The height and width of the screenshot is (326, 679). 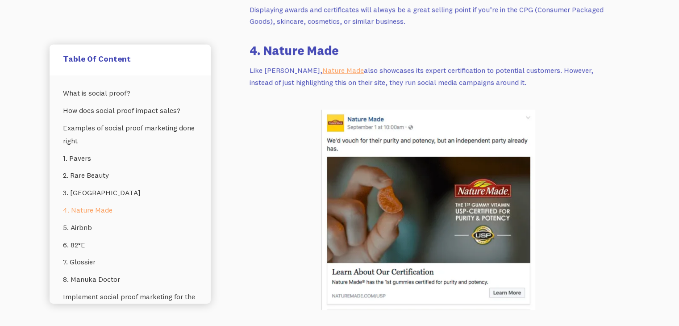 I want to click on a: Implement social proof marketing for the win!, so click(x=130, y=303).